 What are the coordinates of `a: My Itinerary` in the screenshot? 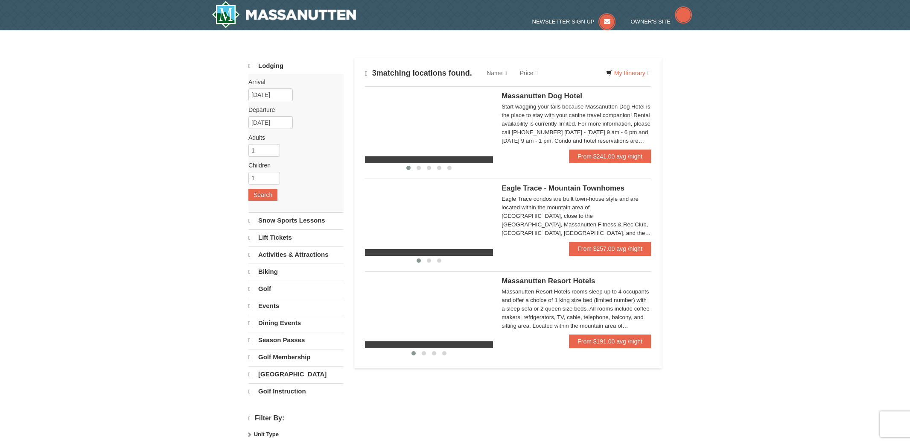 It's located at (628, 73).